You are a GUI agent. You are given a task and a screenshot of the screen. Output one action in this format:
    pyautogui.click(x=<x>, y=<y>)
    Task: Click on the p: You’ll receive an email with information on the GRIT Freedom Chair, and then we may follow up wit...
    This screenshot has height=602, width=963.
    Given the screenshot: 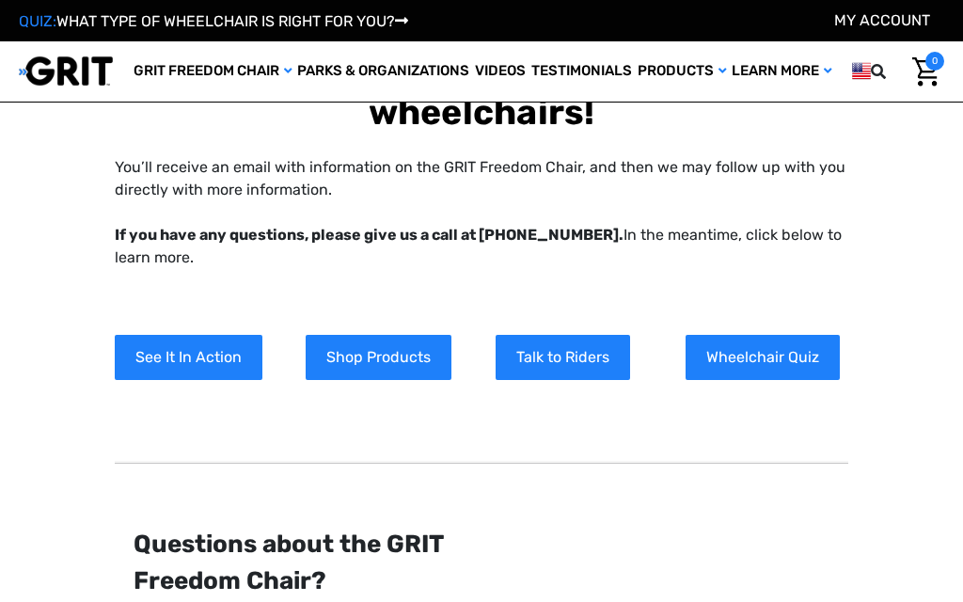 What is the action you would take?
    pyautogui.click(x=481, y=213)
    